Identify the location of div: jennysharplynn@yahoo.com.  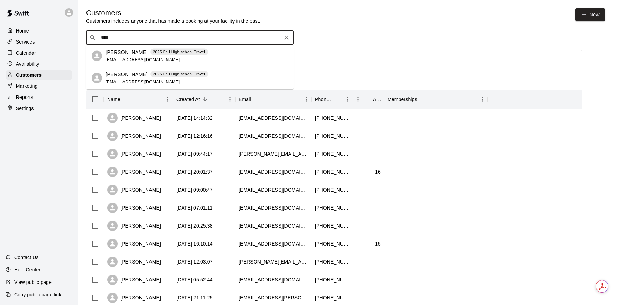
(273, 118).